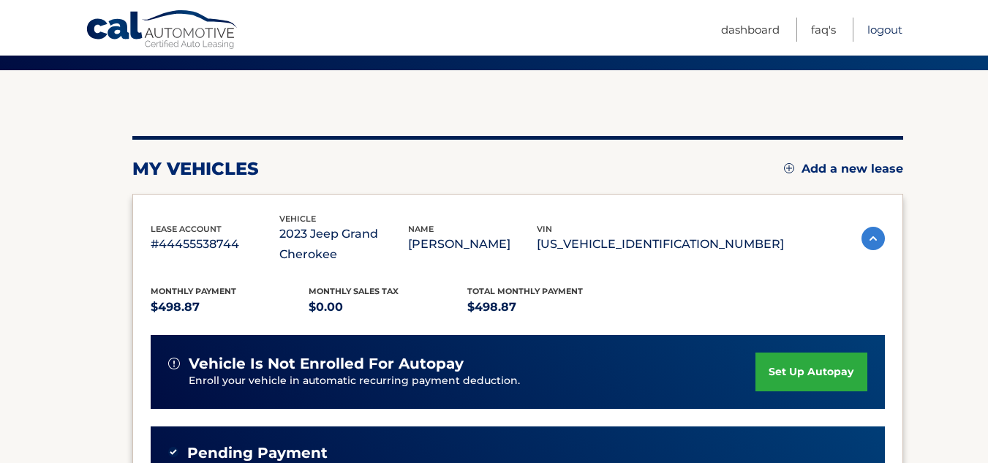 This screenshot has width=988, height=463. What do you see at coordinates (811, 372) in the screenshot?
I see `a: set up autopay` at bounding box center [811, 372].